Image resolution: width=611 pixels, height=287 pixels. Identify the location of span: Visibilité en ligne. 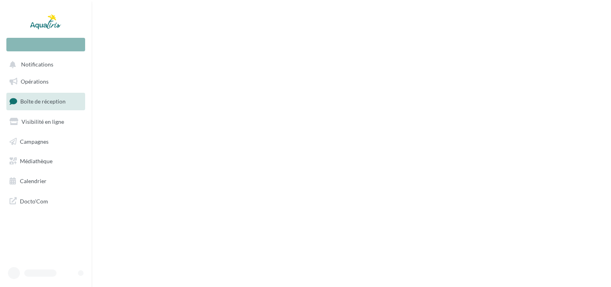
(43, 121).